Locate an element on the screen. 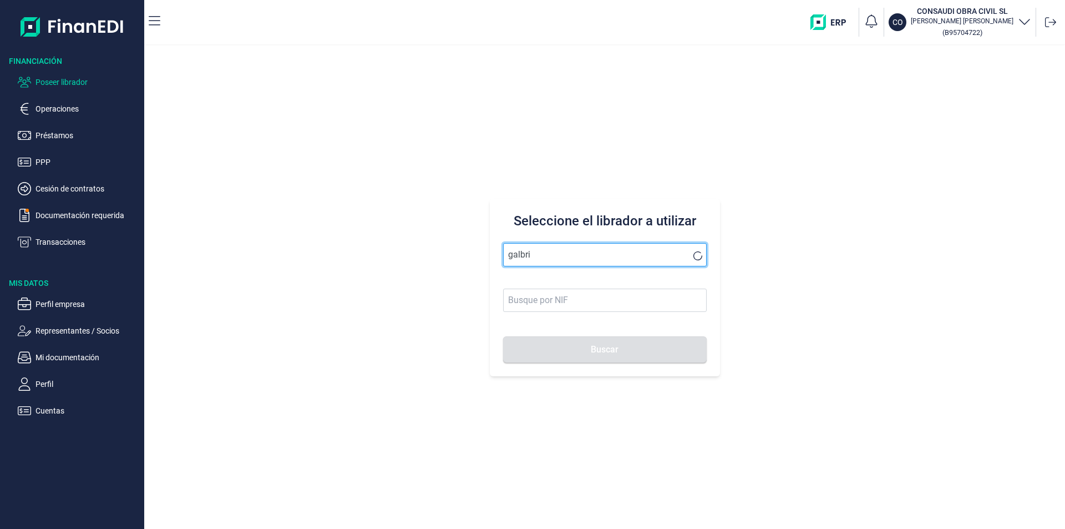 The image size is (1065, 529). p: Poseer librador is located at coordinates (88, 82).